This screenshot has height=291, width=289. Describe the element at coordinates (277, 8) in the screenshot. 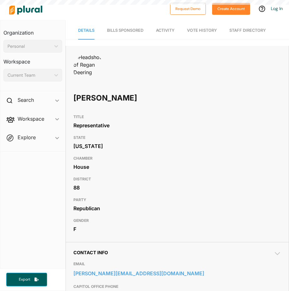

I see `a: Log In` at that location.